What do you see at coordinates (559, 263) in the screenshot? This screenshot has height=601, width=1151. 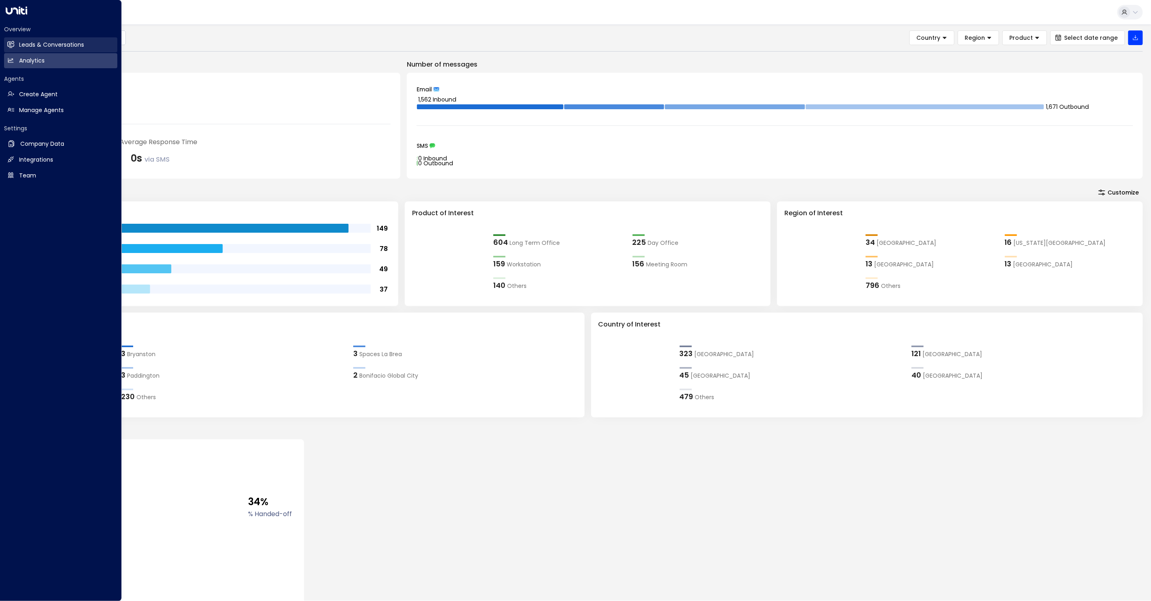 I see `div: 159Workstation` at bounding box center [559, 263].